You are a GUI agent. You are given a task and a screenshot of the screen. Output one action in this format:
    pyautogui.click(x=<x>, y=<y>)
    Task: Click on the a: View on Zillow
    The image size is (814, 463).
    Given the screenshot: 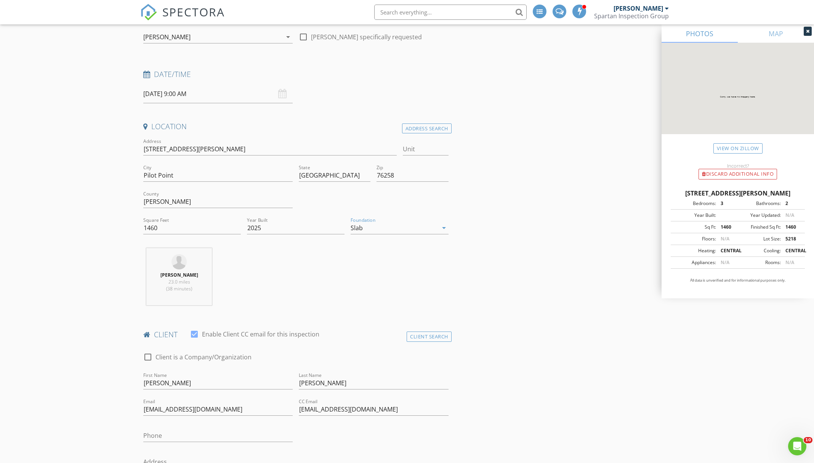 What is the action you would take?
    pyautogui.click(x=738, y=148)
    